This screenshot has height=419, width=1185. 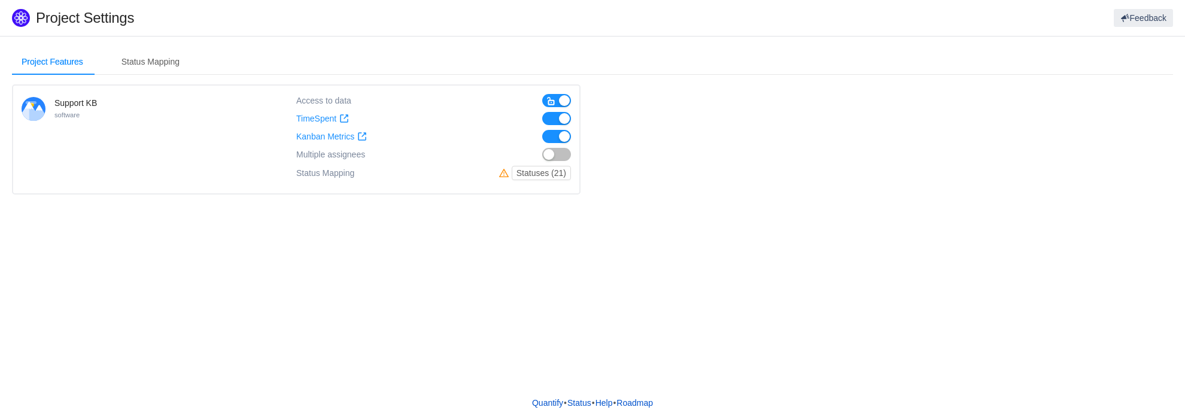 I want to click on a: Roadmap, so click(x=634, y=403).